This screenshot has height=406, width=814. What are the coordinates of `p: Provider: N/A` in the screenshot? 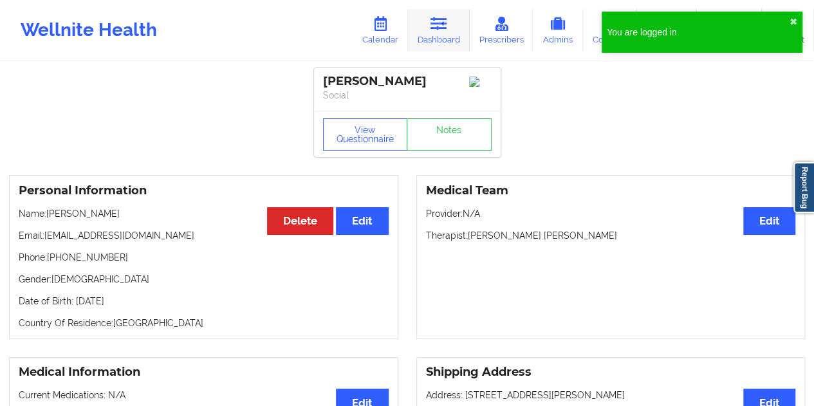 It's located at (611, 214).